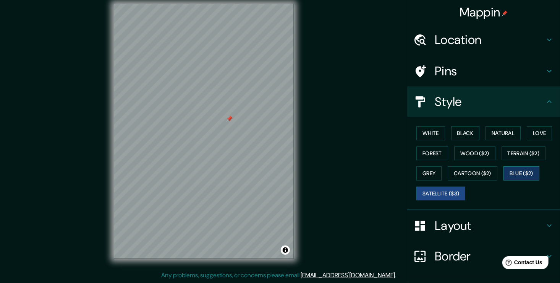 This screenshot has height=283, width=560. Describe the element at coordinates (441, 193) in the screenshot. I see `button: Satellite ($3)` at that location.